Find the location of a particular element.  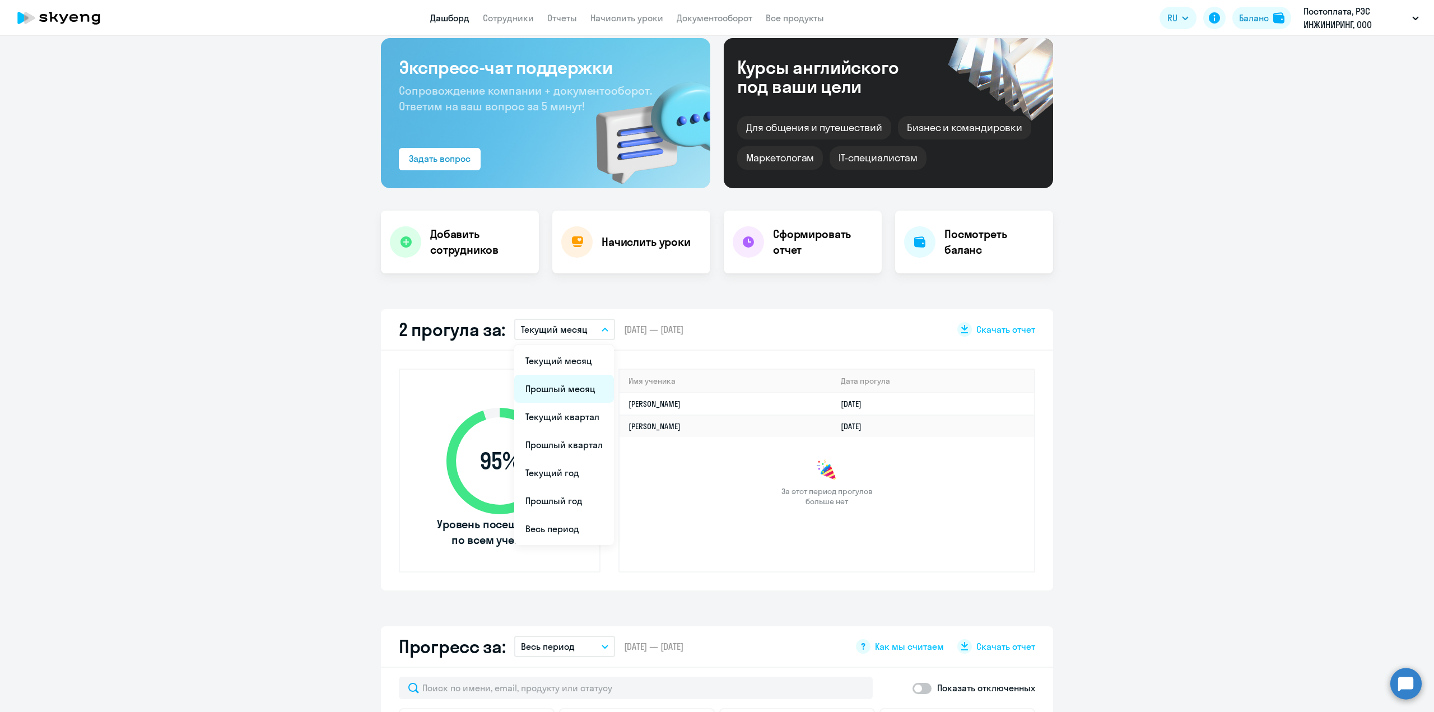

h2: Прогресс за: is located at coordinates (452, 647).